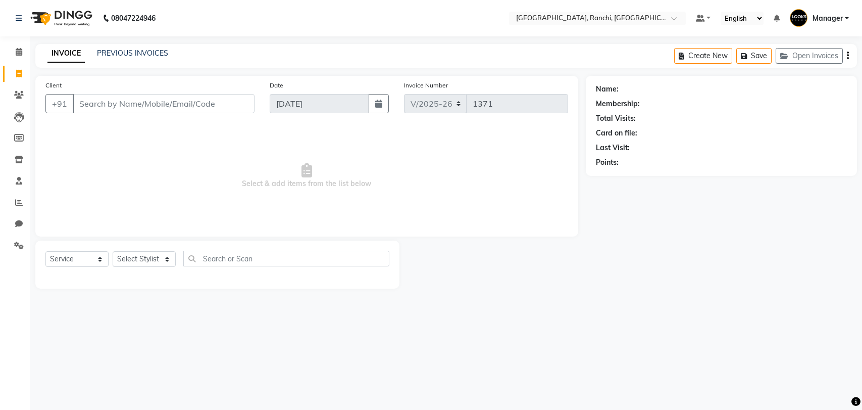 This screenshot has height=410, width=862. What do you see at coordinates (60, 104) in the screenshot?
I see `button: +91` at bounding box center [60, 104].